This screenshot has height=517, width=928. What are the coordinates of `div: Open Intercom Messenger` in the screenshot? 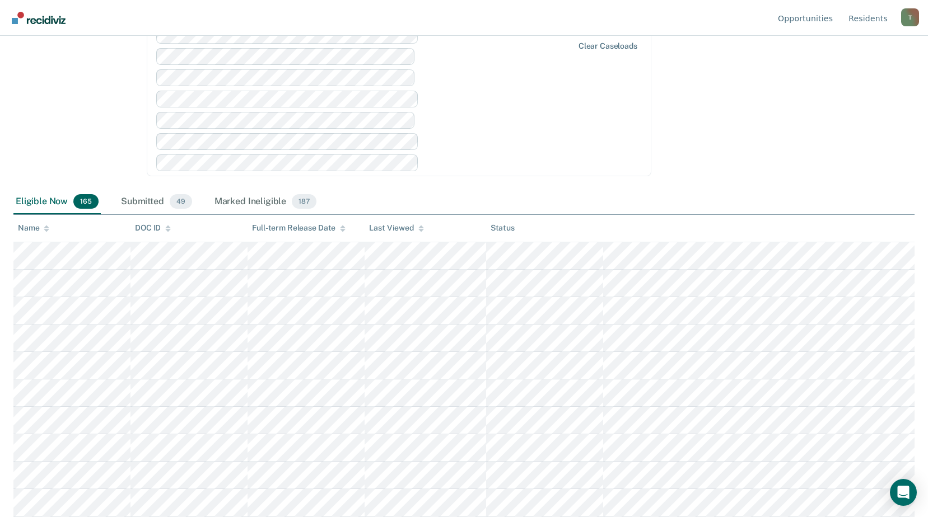 It's located at (903, 493).